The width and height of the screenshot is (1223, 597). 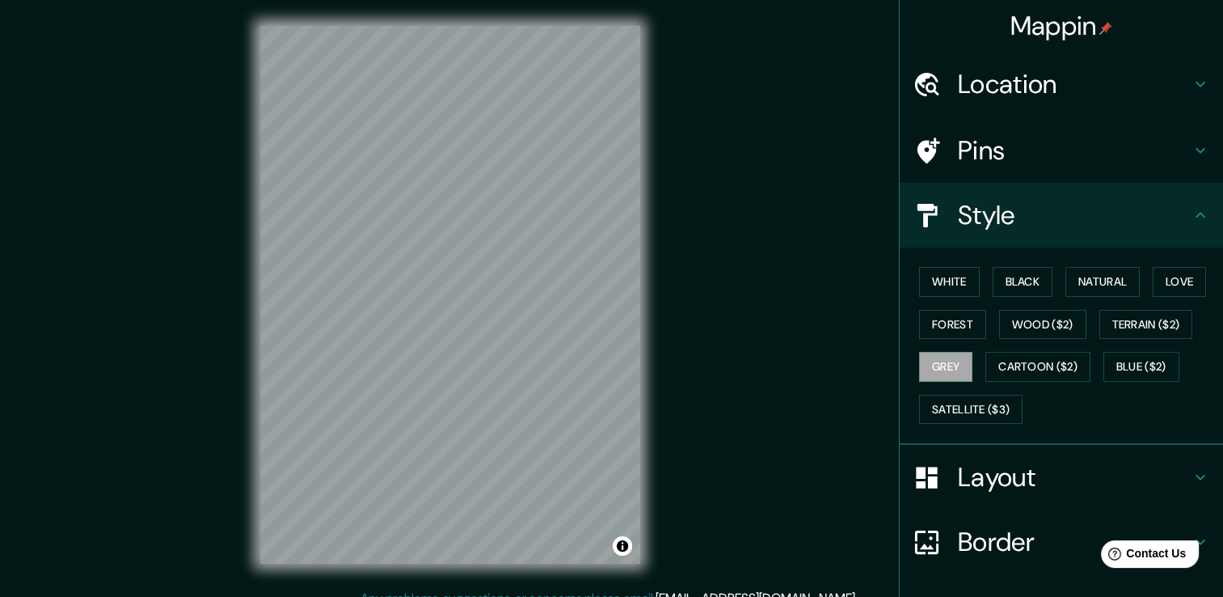 What do you see at coordinates (1023, 281) in the screenshot?
I see `button: Black` at bounding box center [1023, 281].